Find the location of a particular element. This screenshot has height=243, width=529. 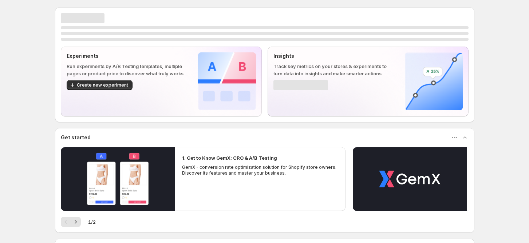

nav: Pagination is located at coordinates (71, 222).